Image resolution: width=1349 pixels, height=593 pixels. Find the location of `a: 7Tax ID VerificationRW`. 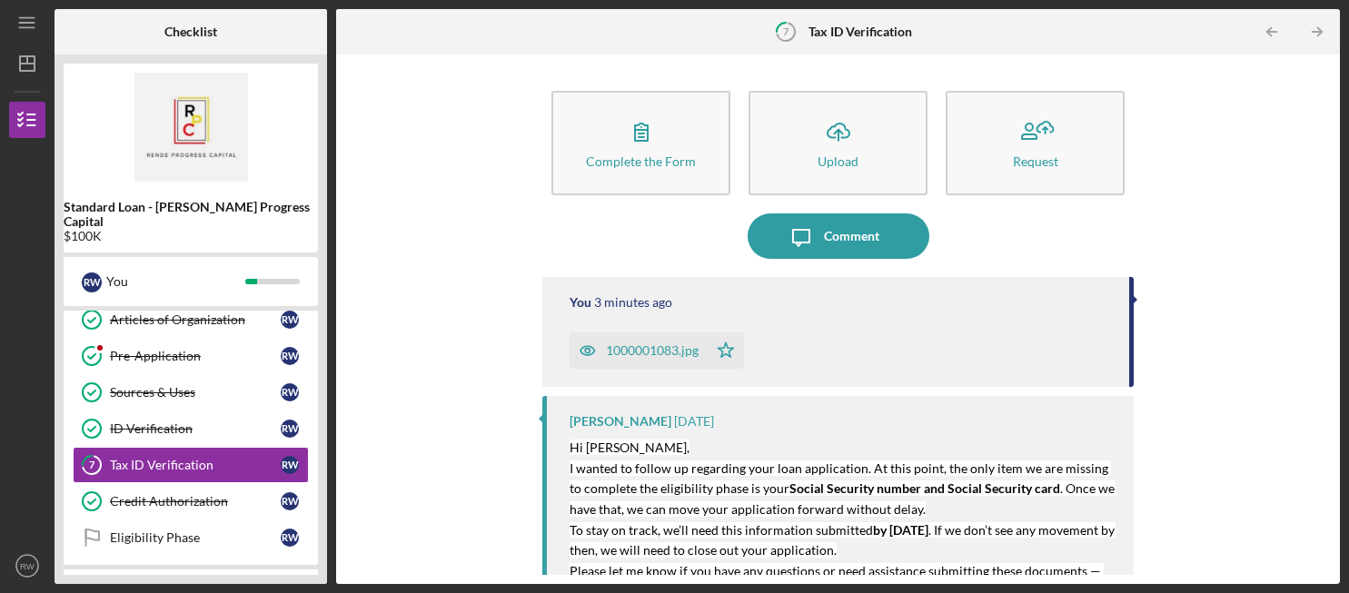

a: 7Tax ID VerificationRW is located at coordinates (191, 465).